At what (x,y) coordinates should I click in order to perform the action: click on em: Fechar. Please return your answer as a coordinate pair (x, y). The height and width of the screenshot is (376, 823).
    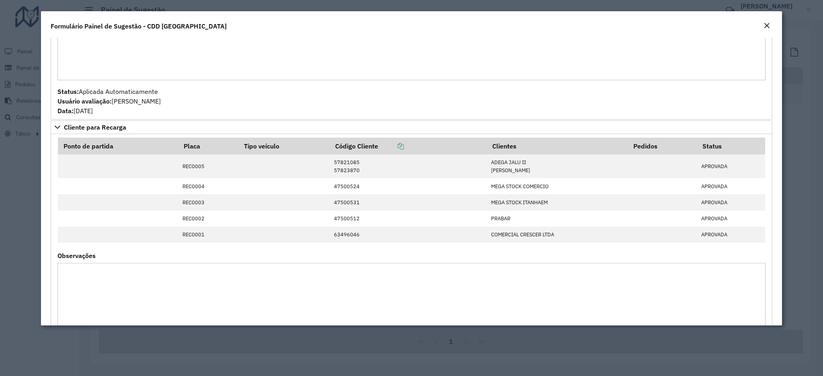
    Looking at the image, I should click on (766, 26).